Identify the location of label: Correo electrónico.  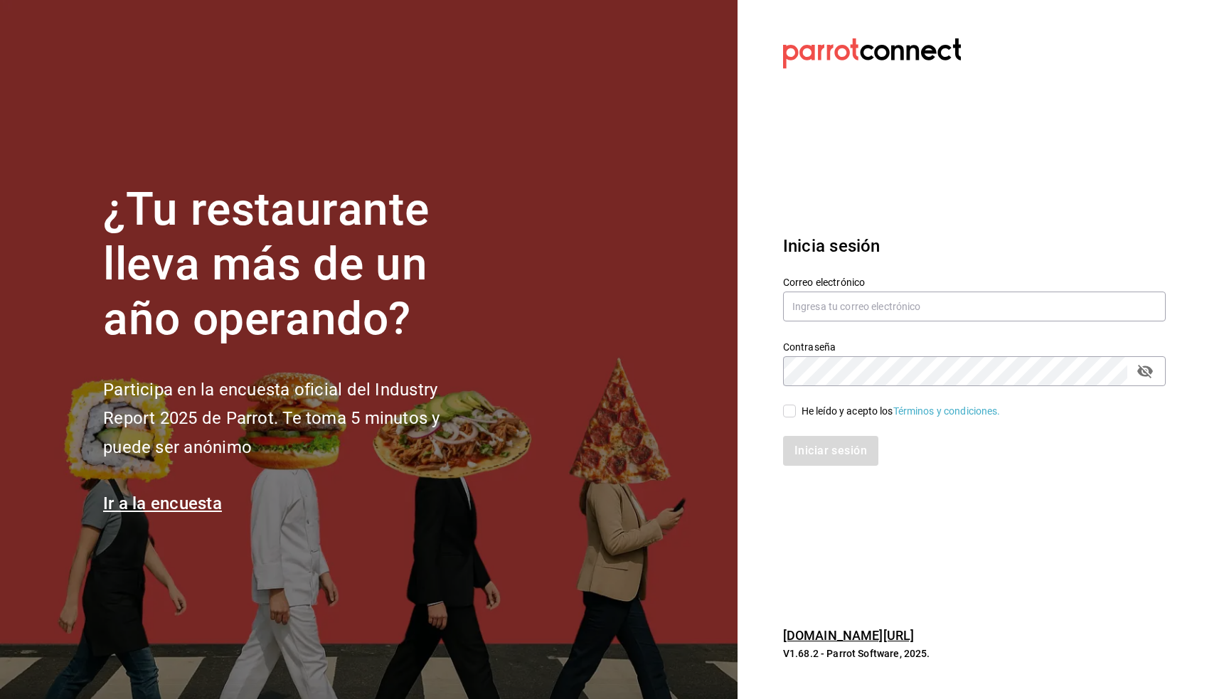
(974, 282).